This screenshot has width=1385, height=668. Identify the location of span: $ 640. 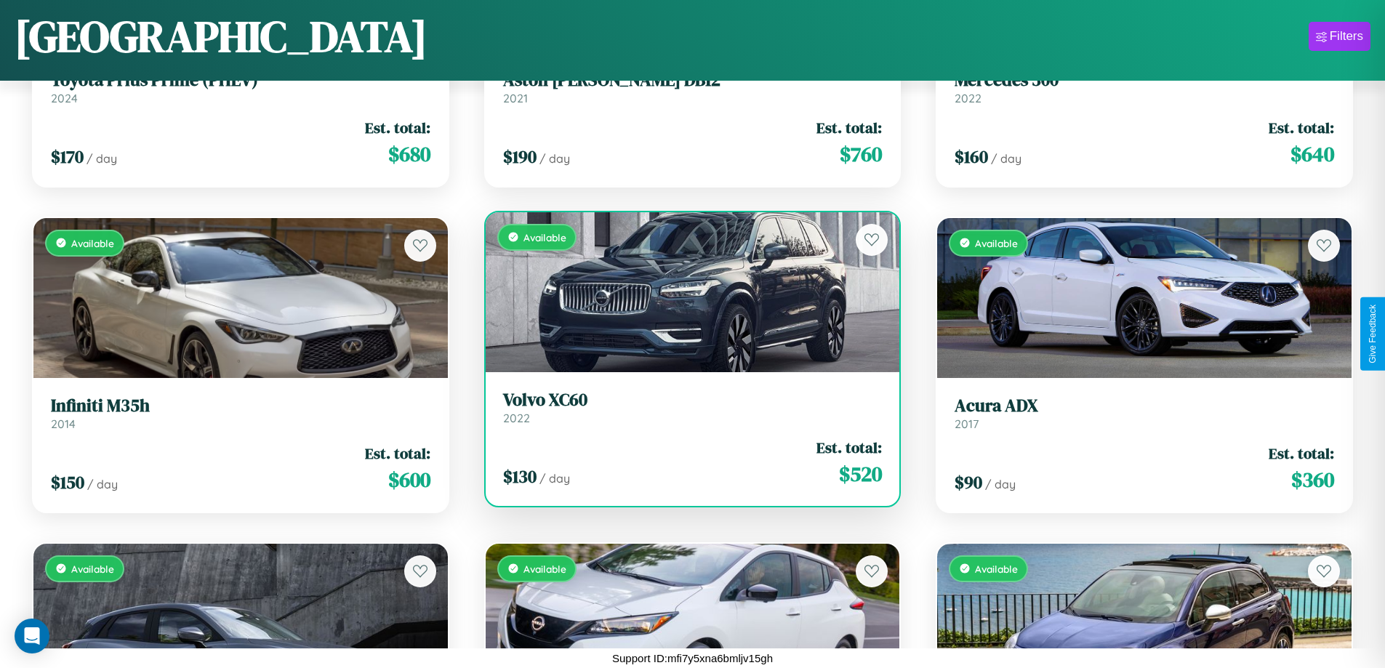
(1312, 154).